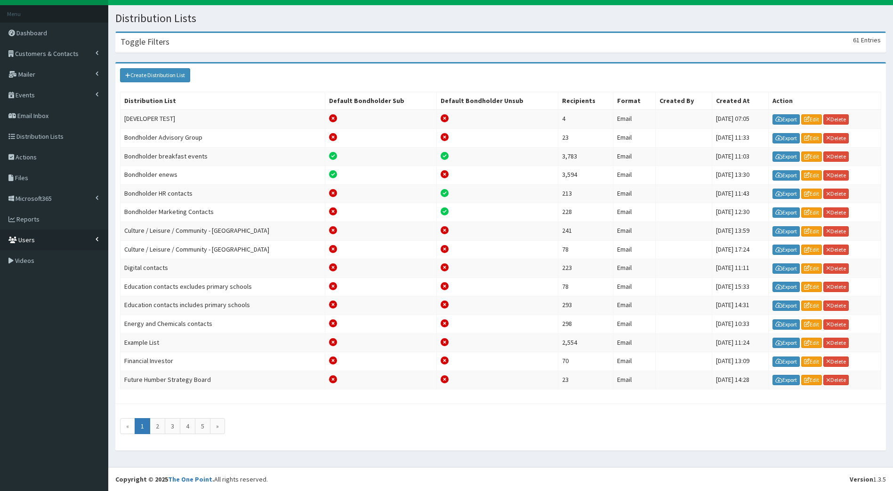 The image size is (893, 491). Describe the element at coordinates (223, 176) in the screenshot. I see `td: Bondholder enews` at that location.